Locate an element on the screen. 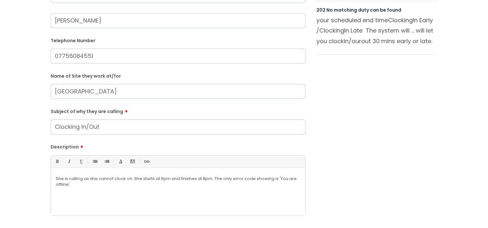  input: Your Name is located at coordinates (178, 21).